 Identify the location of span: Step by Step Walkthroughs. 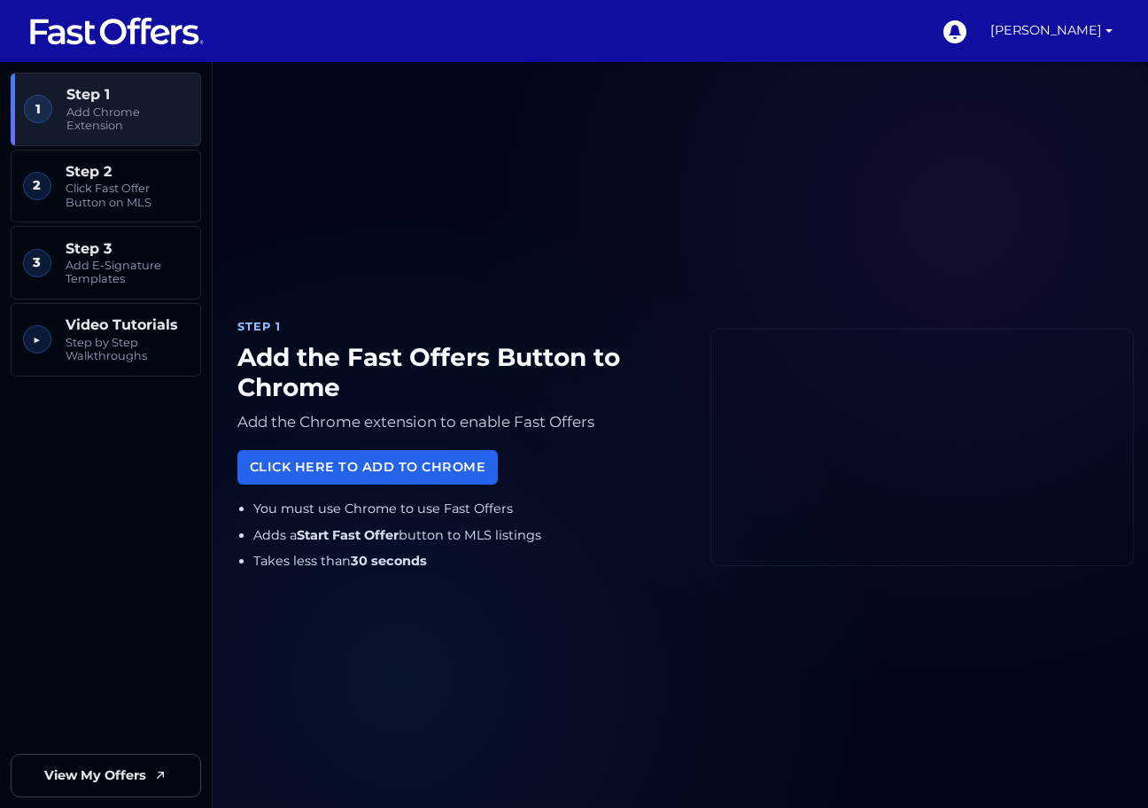
(127, 349).